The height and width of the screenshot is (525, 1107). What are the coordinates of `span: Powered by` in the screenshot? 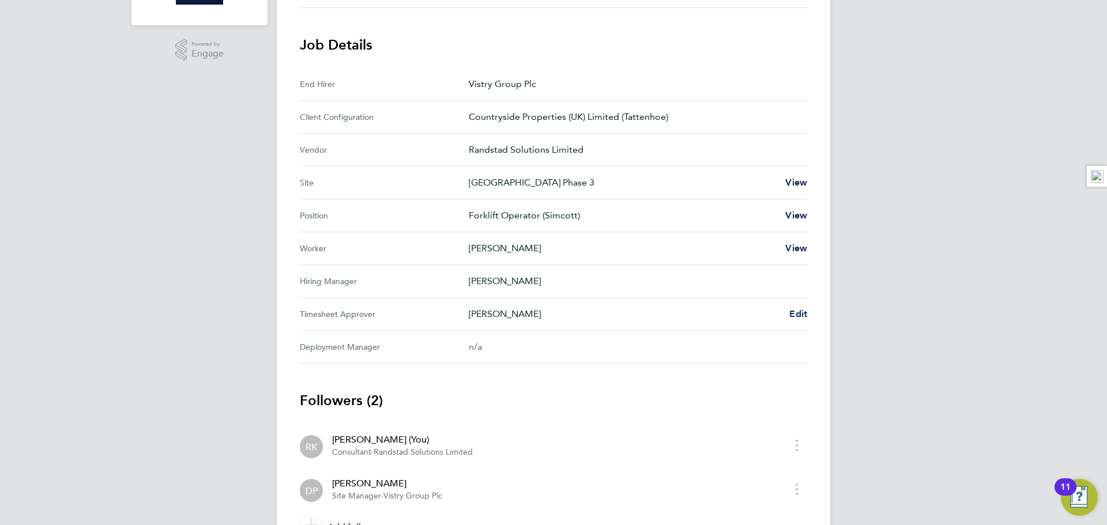 It's located at (208, 44).